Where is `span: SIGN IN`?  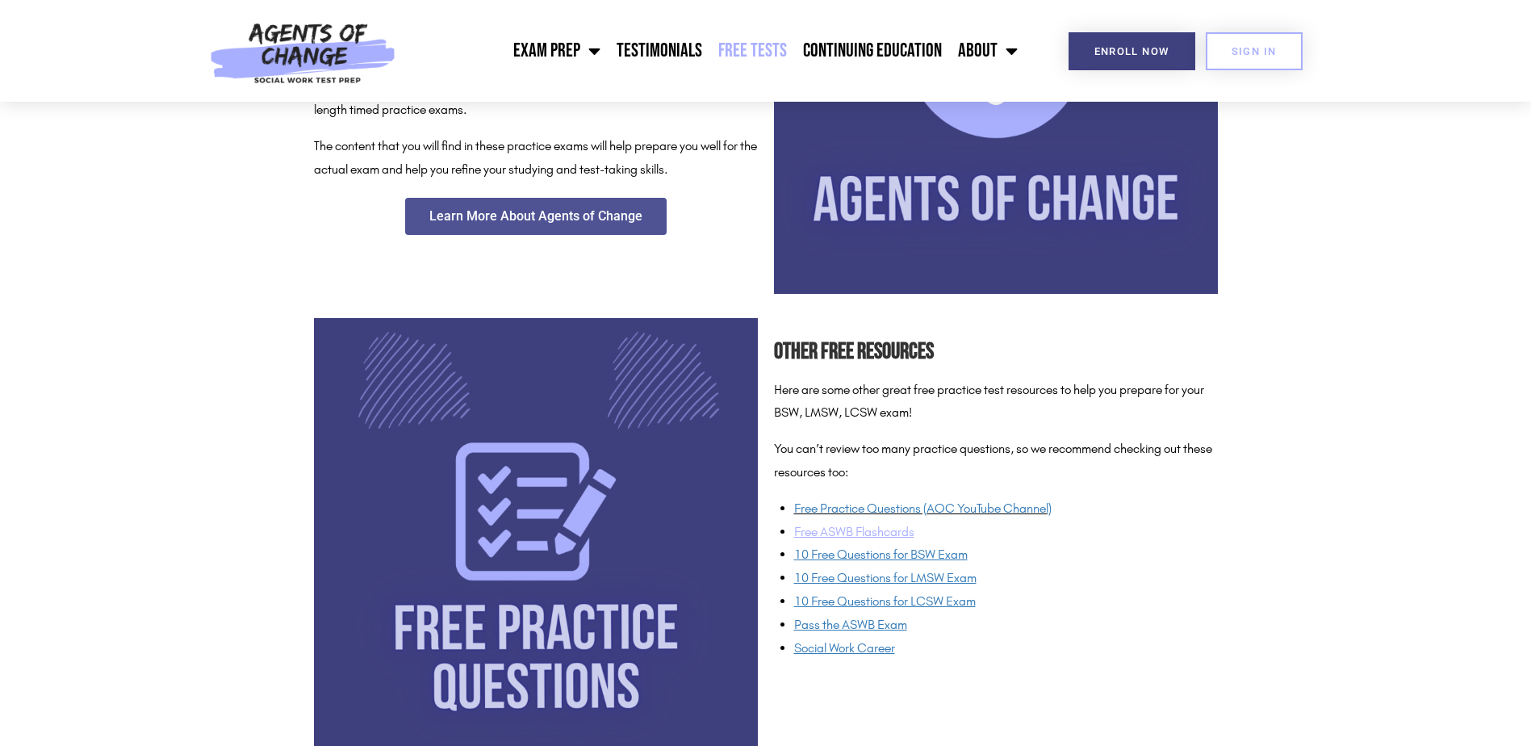
span: SIGN IN is located at coordinates (1254, 51).